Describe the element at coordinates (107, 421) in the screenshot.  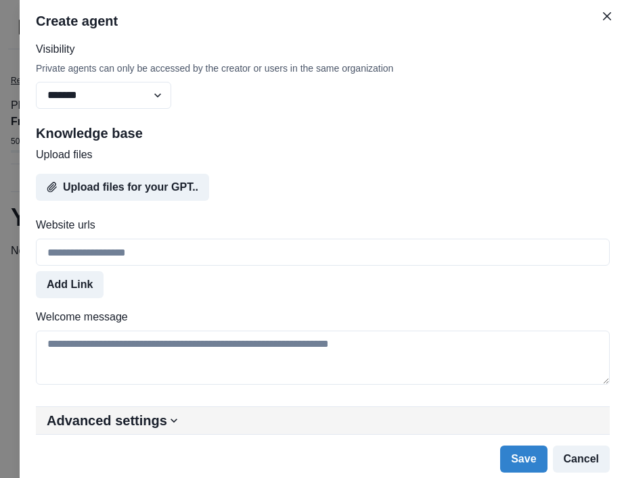
I see `h2: Advanced settings` at that location.